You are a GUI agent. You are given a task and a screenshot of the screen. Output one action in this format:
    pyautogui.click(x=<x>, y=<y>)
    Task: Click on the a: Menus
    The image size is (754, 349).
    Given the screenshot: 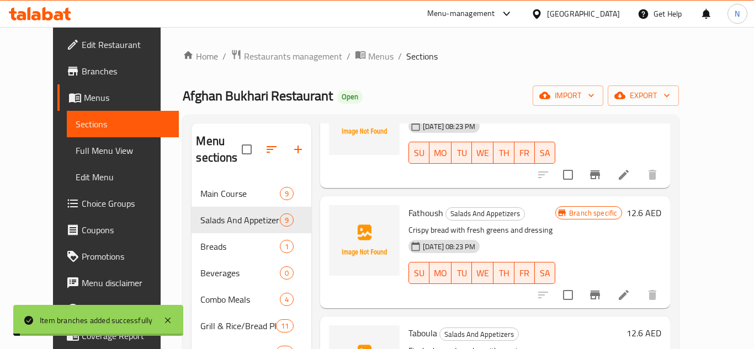 What is the action you would take?
    pyautogui.click(x=118, y=98)
    